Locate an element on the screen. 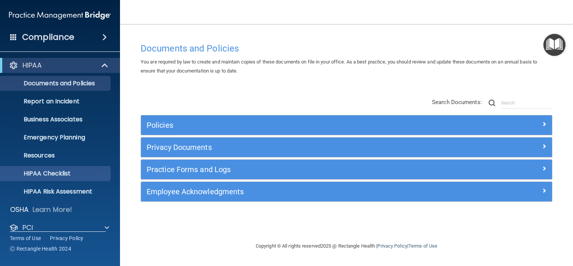  div: Copyright © All rights reserved 2025 @ Rectangle Health | | is located at coordinates (347, 246).